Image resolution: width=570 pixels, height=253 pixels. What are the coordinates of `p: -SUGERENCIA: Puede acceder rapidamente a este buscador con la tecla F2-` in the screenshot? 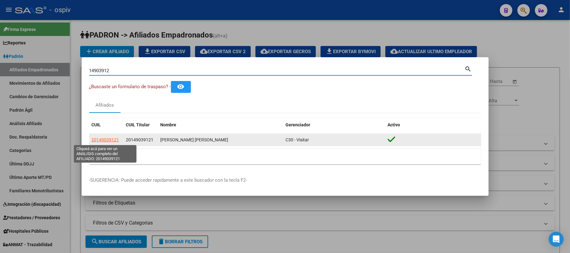 It's located at (285, 180).